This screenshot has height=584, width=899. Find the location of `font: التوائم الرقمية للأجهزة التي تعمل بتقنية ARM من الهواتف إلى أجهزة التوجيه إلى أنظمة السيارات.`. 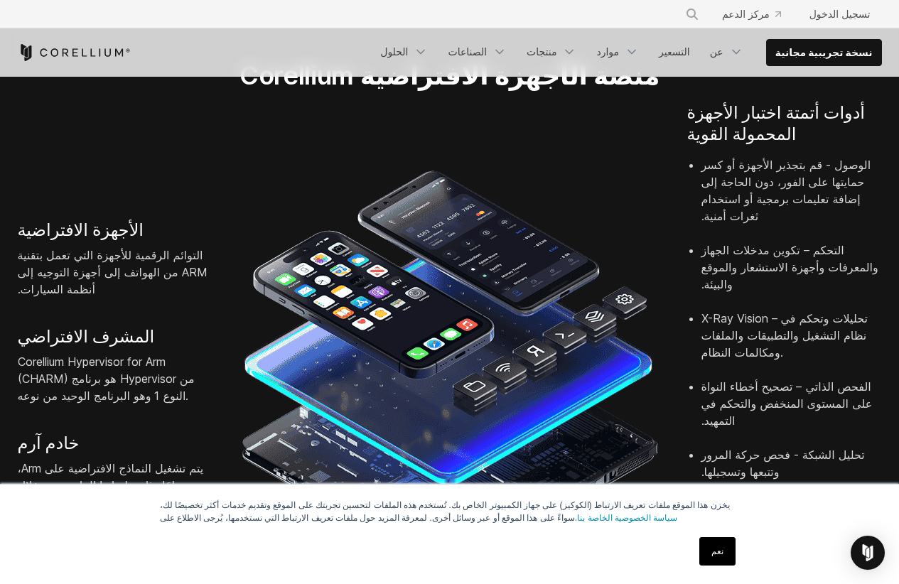

font: التوائم الرقمية للأجهزة التي تعمل بتقنية ARM من الهواتف إلى أجهزة التوجيه إلى أنظمة السيارات. is located at coordinates (112, 272).